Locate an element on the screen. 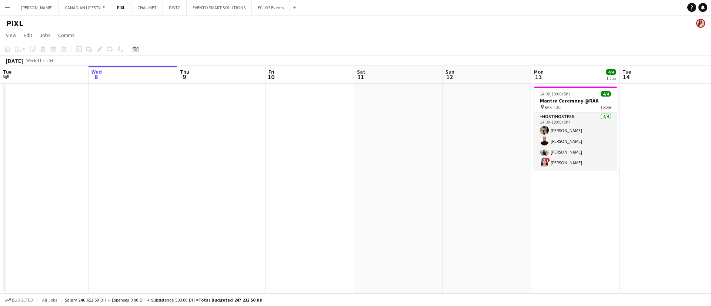  span: Thu is located at coordinates (184, 72).